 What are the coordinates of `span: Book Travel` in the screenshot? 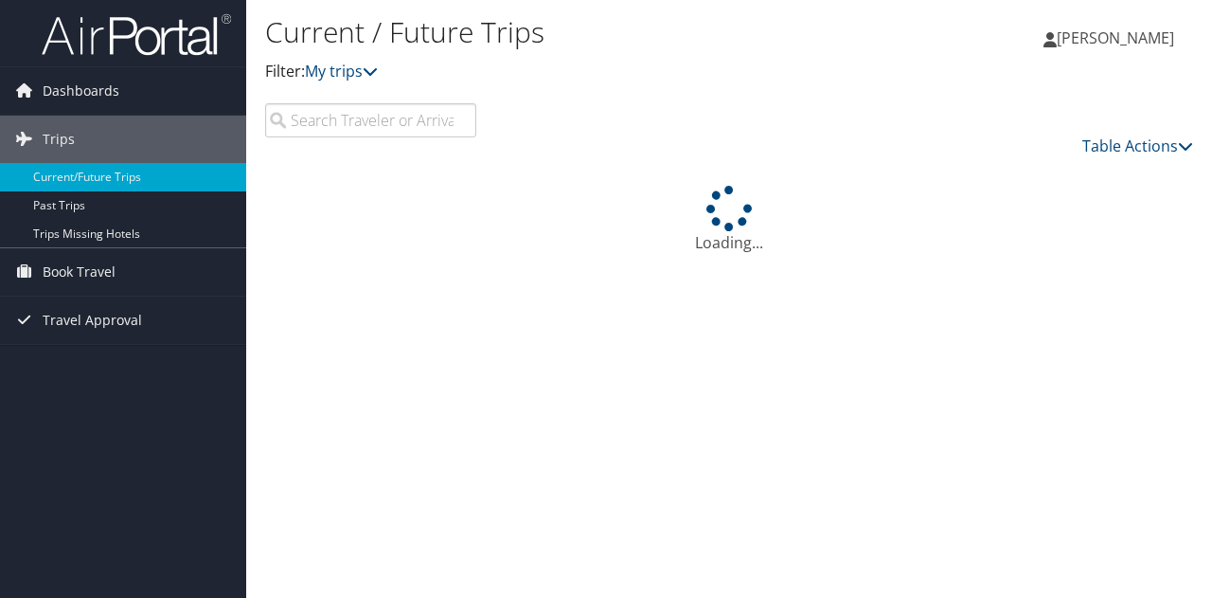 It's located at (79, 272).